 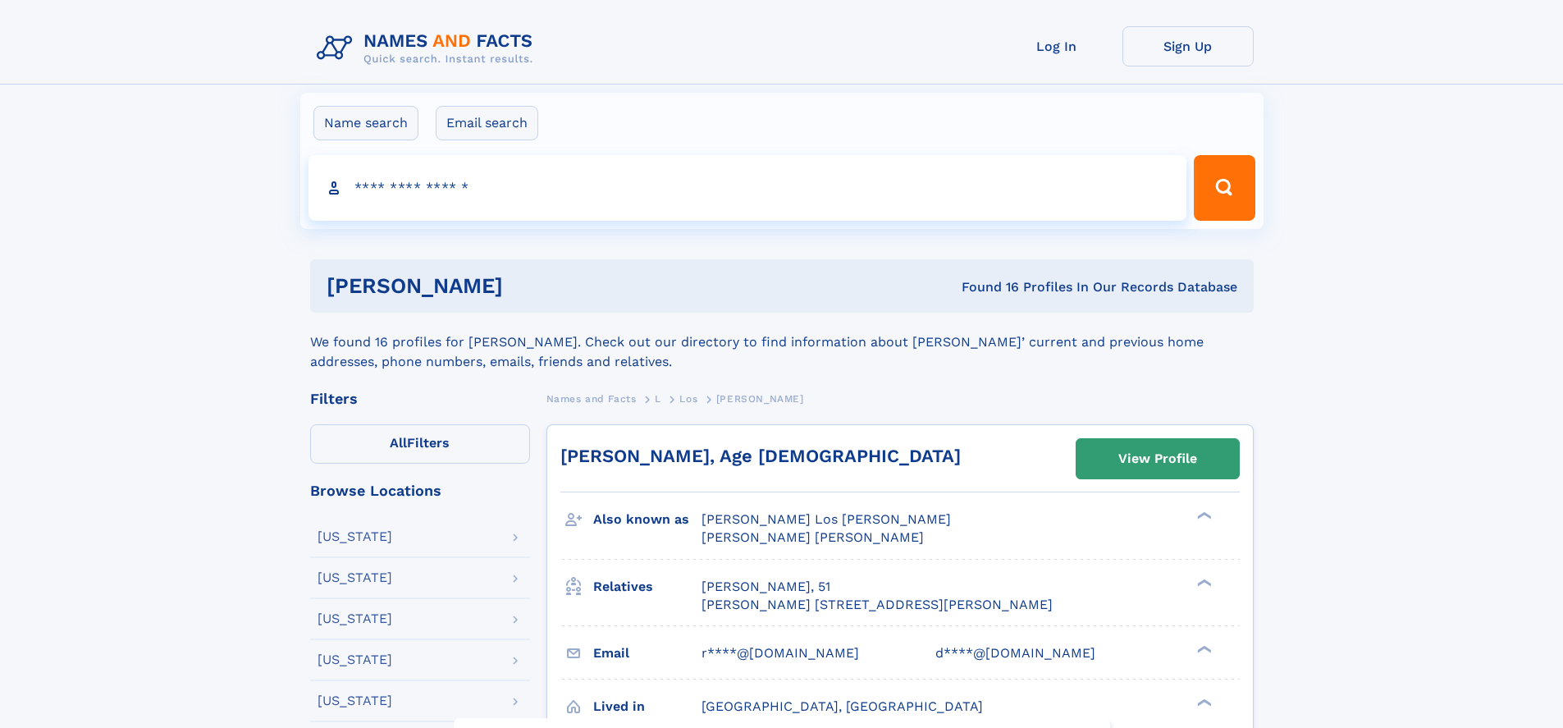 What do you see at coordinates (647, 706) in the screenshot?
I see `h3: Lived in` at bounding box center [647, 706].